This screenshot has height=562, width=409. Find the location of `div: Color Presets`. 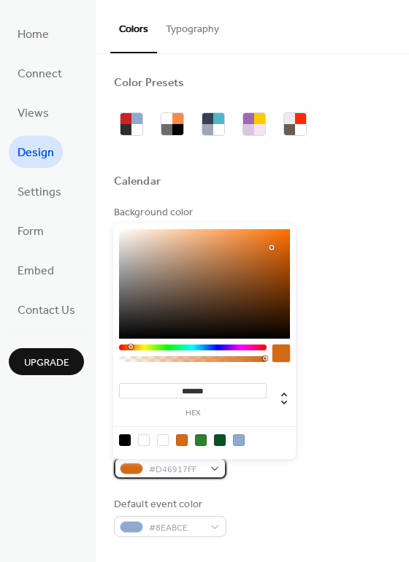

div: Color Presets is located at coordinates (149, 83).